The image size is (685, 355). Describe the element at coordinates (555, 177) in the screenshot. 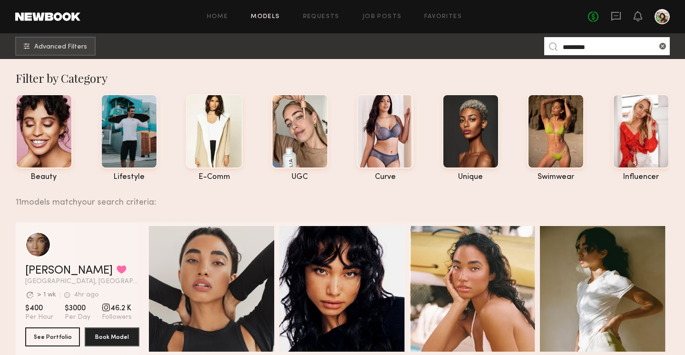

I see `div: swimwear` at that location.